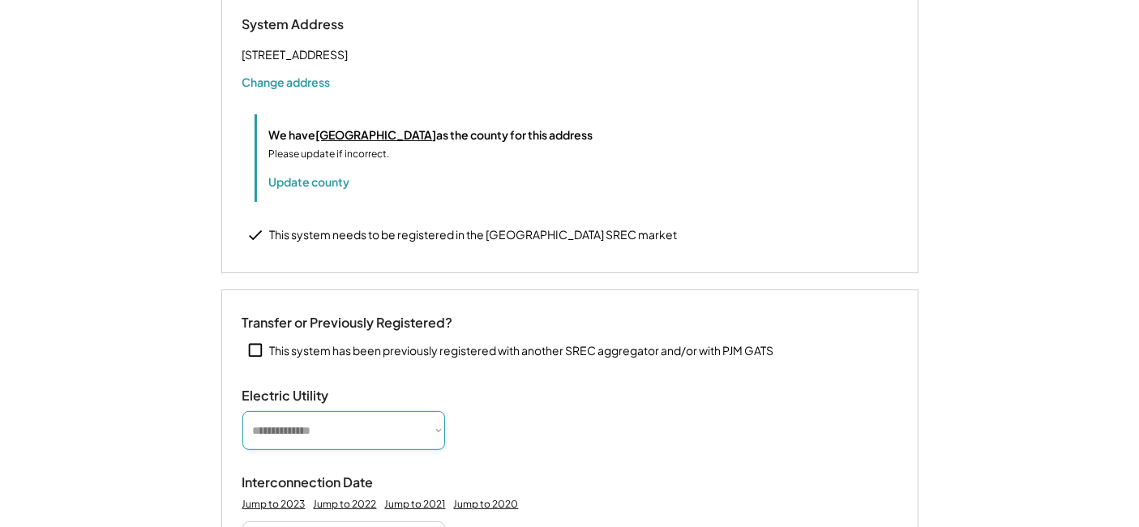 The width and height of the screenshot is (1139, 527). What do you see at coordinates (487, 504) in the screenshot?
I see `div: Jump to 2020` at bounding box center [487, 504].